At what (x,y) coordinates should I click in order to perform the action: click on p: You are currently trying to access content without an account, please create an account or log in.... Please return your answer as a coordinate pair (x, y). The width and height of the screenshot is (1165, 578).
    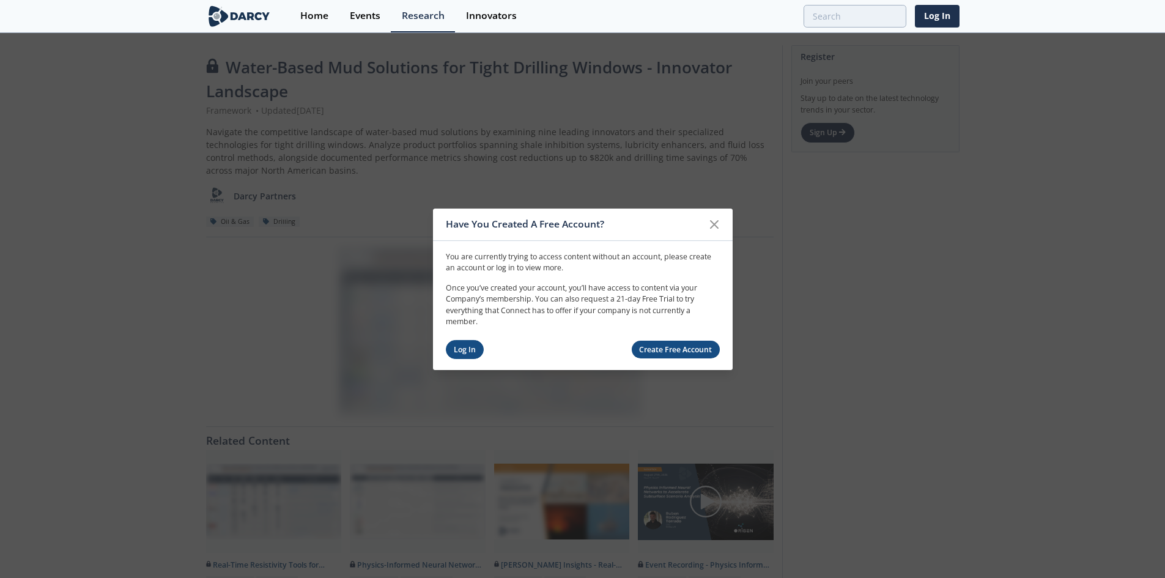
    Looking at the image, I should click on (583, 262).